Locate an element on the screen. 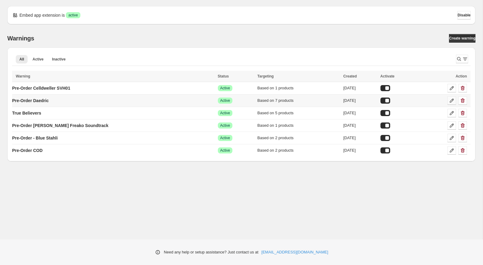  span: Warning is located at coordinates (23, 76).